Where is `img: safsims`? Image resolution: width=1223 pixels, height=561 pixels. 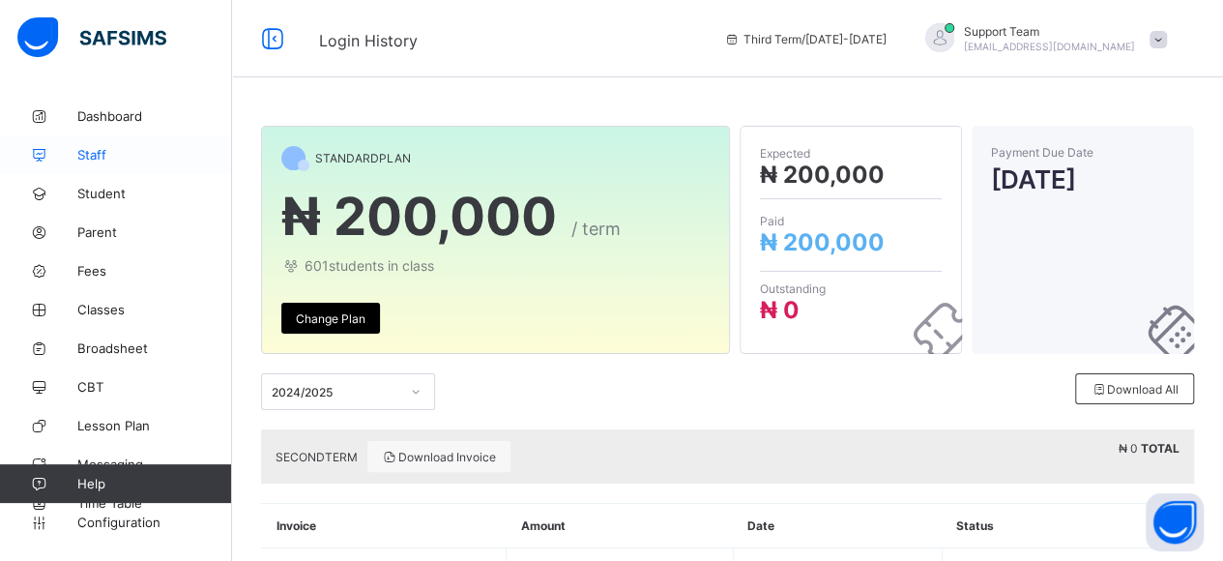 img: safsims is located at coordinates (92, 38).